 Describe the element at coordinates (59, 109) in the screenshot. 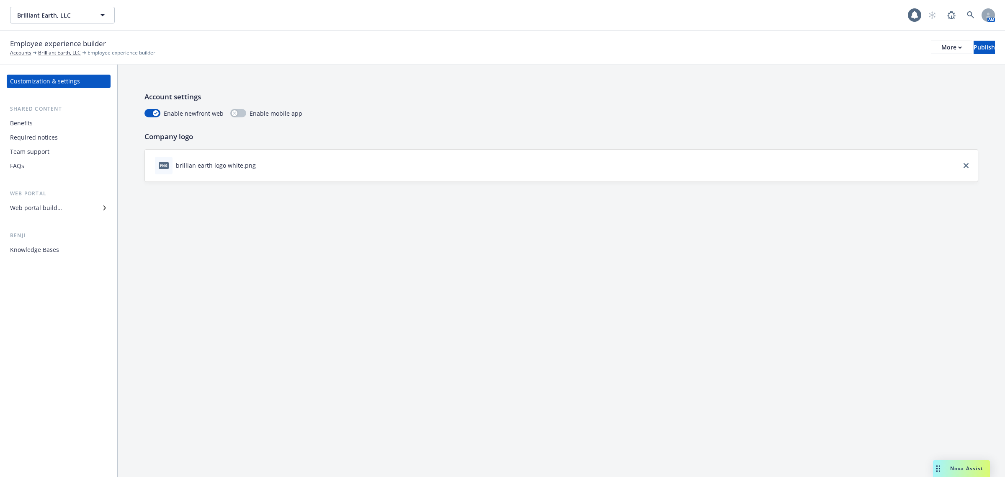

I see `div: Shared content` at that location.